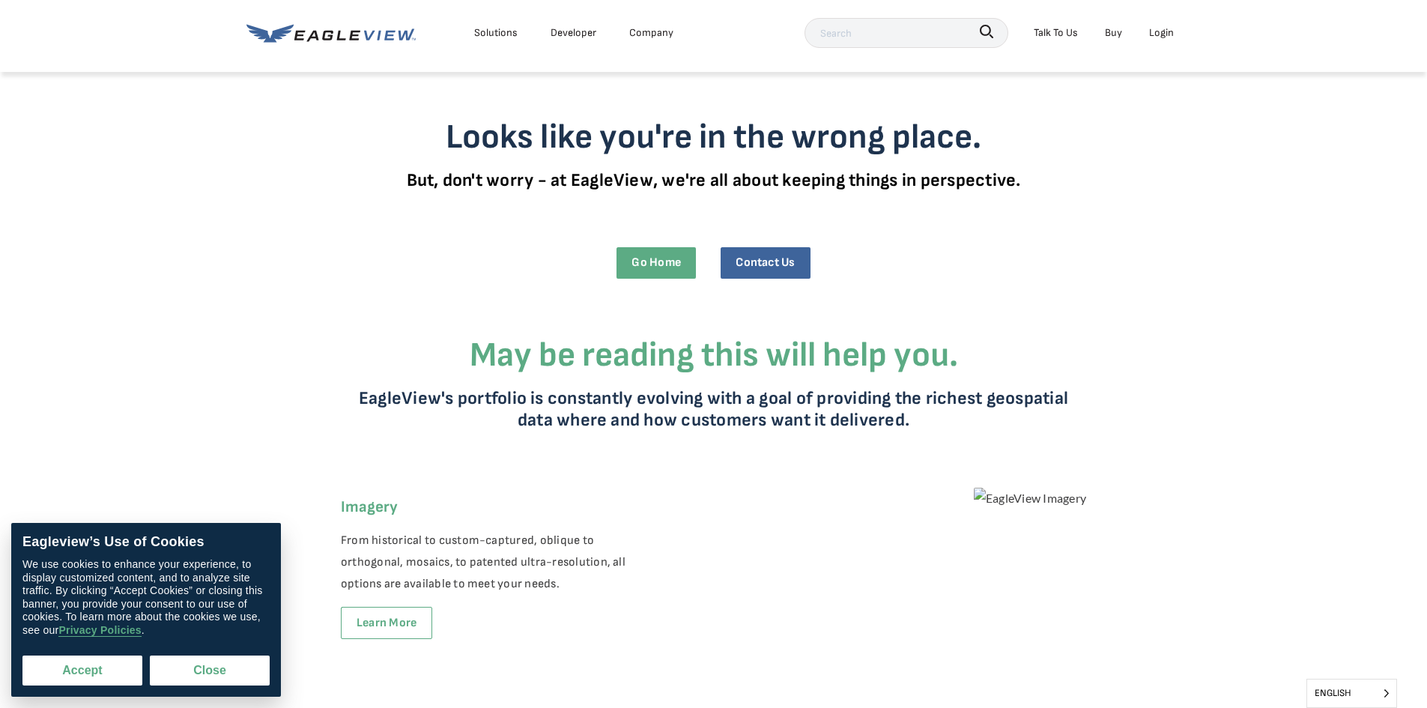  I want to click on a: Learn more, so click(387, 623).